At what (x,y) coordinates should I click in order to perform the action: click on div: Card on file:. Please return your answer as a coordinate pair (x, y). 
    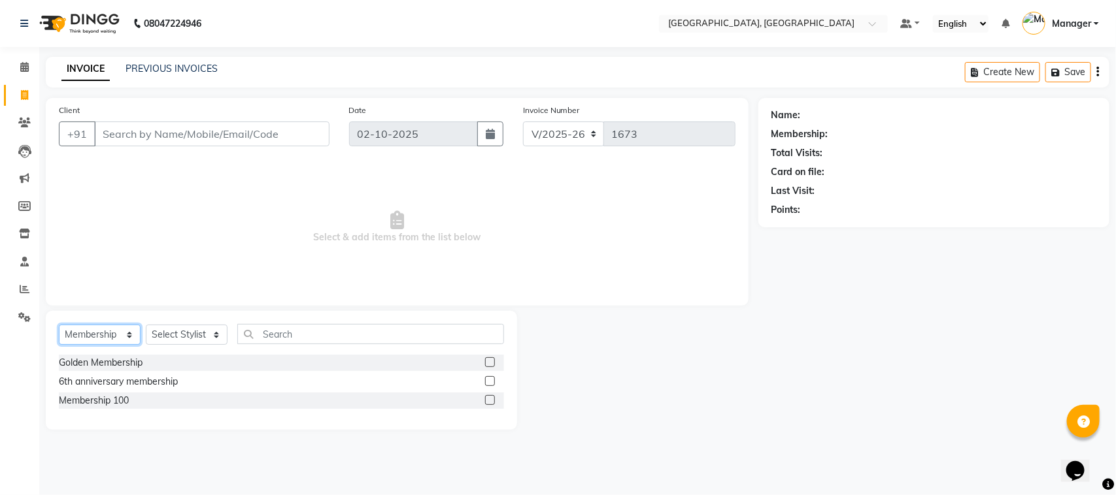
    Looking at the image, I should click on (798, 172).